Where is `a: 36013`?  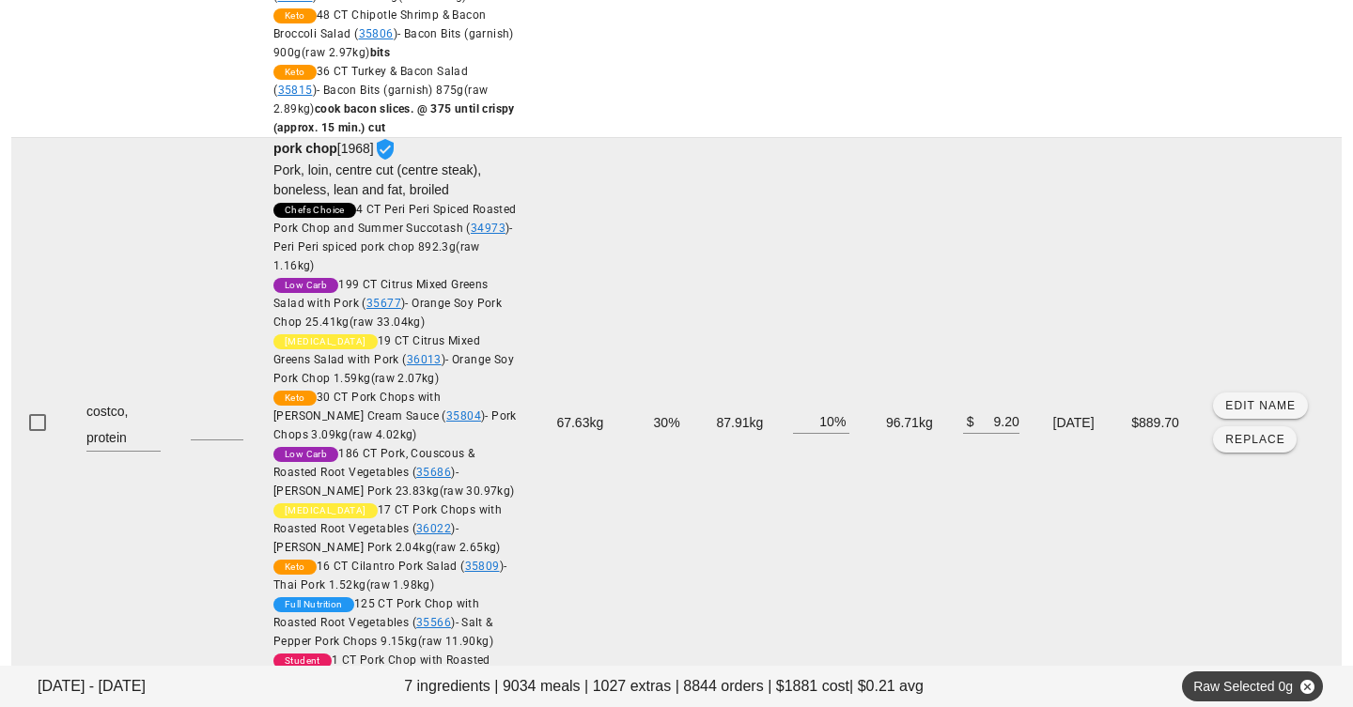
a: 36013 is located at coordinates (424, 360).